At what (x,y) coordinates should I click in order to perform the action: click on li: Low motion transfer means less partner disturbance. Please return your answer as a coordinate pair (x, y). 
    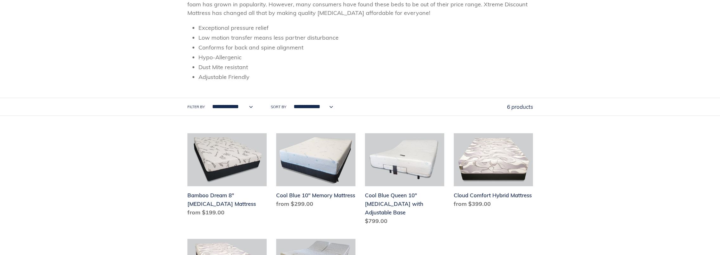
    Looking at the image, I should click on (365, 37).